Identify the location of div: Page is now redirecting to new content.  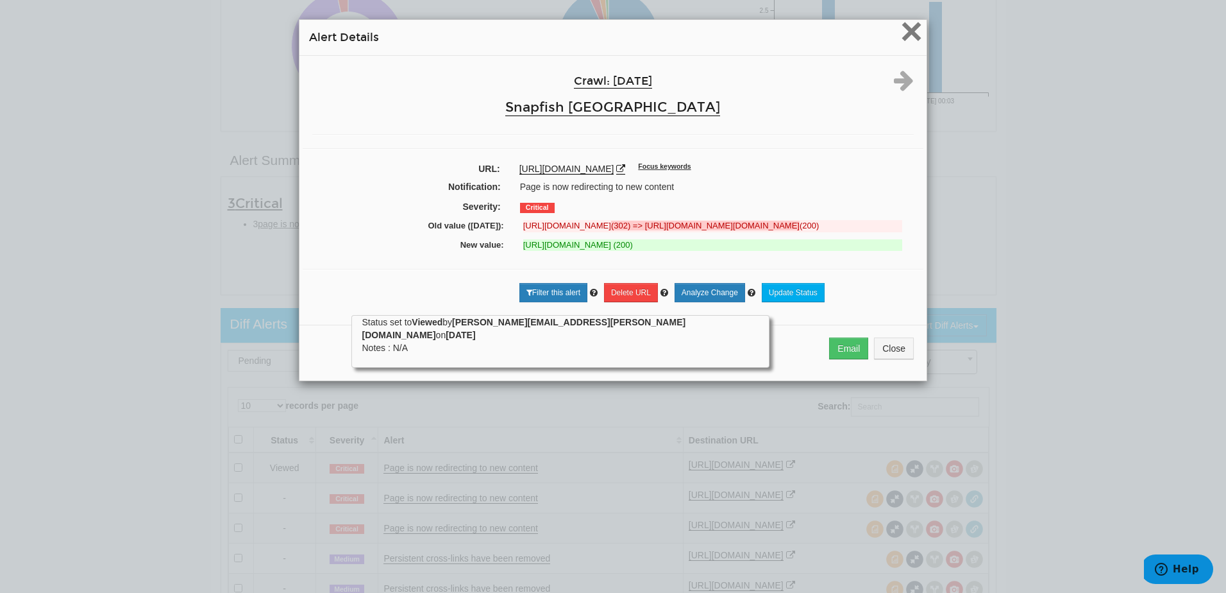
(716, 187).